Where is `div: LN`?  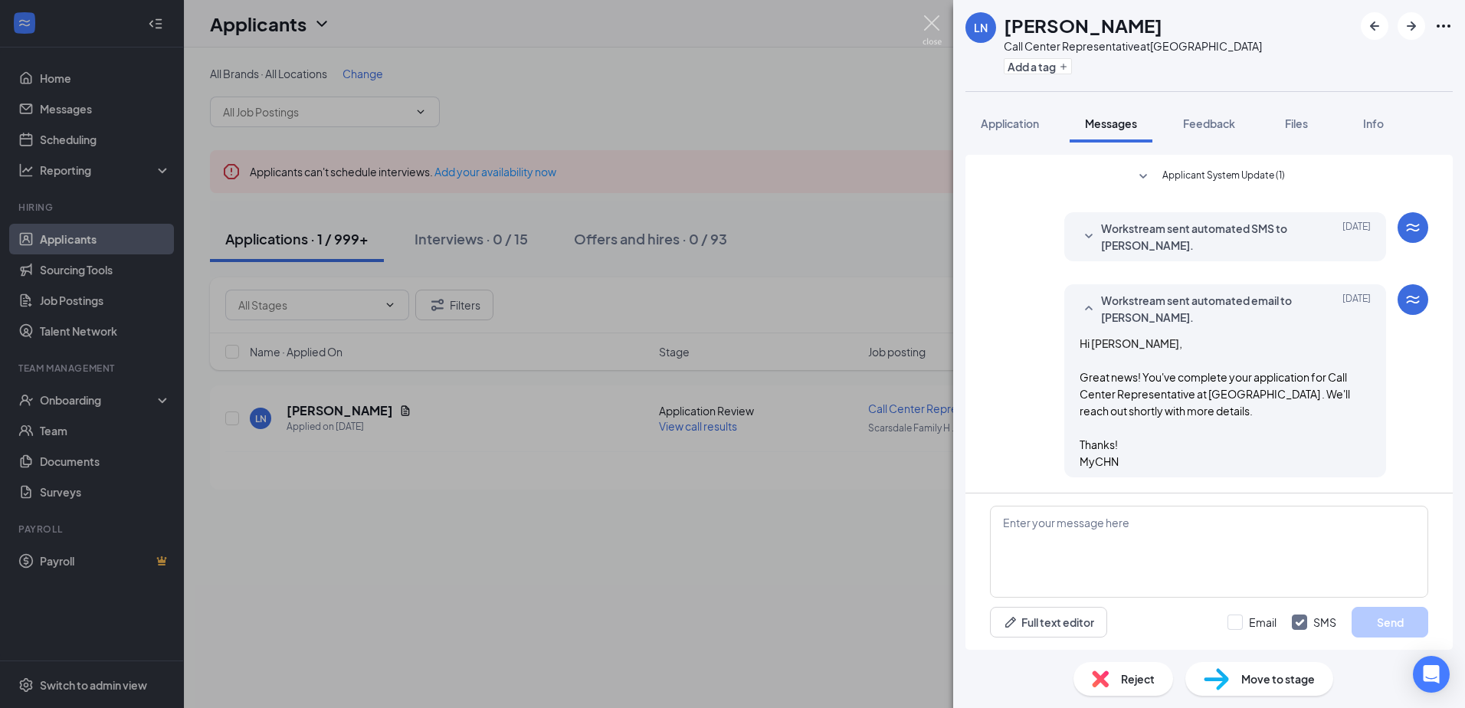 div: LN is located at coordinates (981, 28).